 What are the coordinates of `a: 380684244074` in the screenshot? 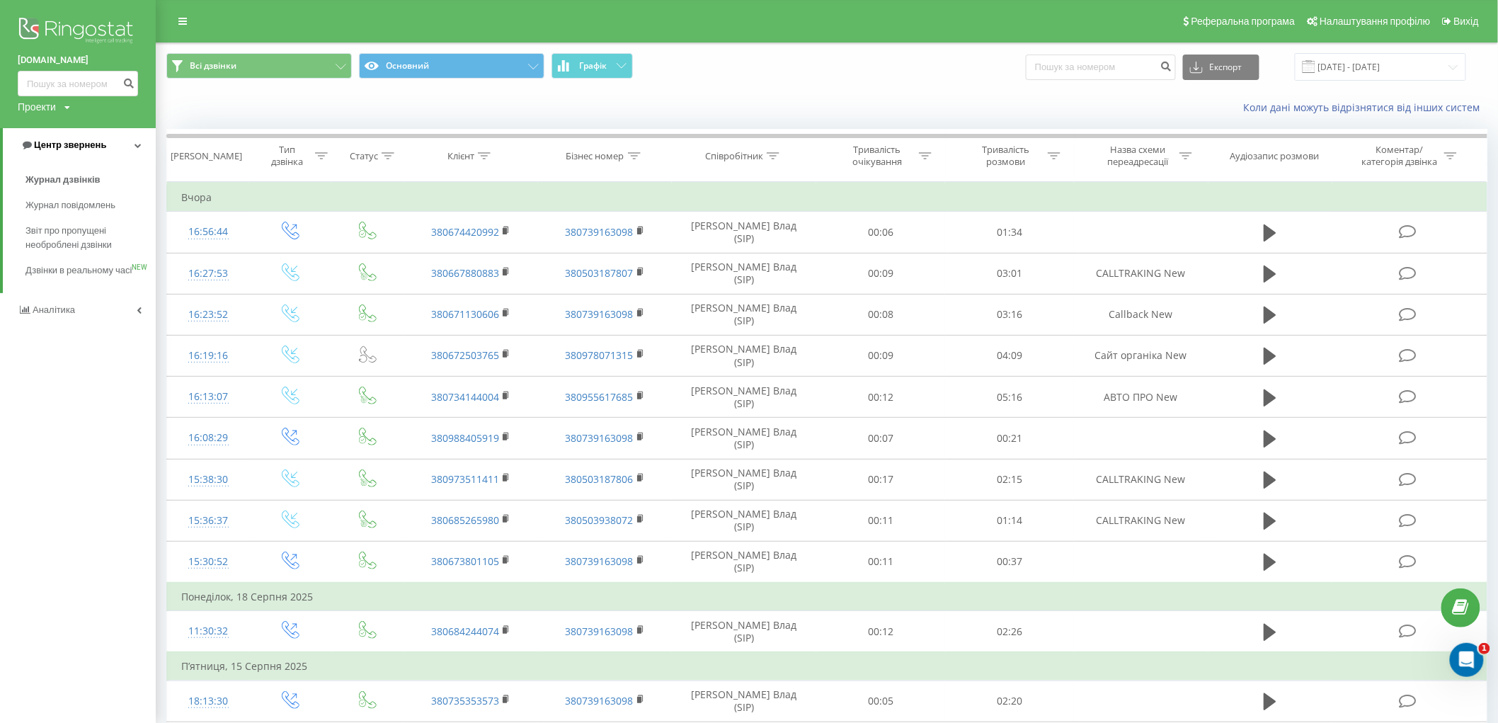 It's located at (465, 631).